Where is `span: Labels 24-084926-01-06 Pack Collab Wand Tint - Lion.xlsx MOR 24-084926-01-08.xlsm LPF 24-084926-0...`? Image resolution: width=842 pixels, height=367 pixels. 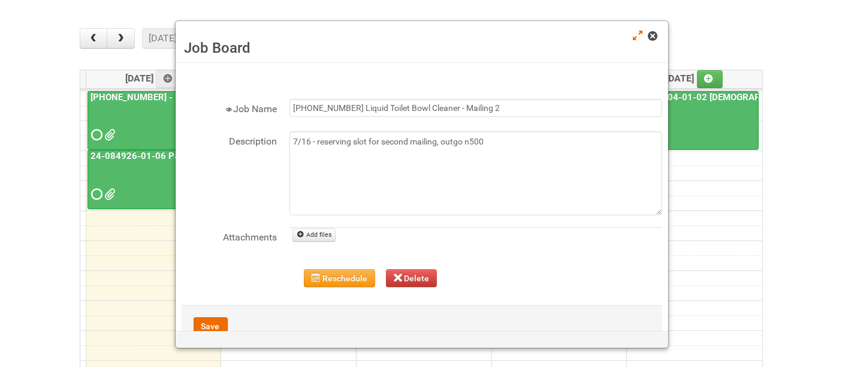 span: Labels 24-084926-01-06 Pack Collab Wand Tint - Lion.xlsx MOR 24-084926-01-08.xlsm LPF 24-084926-0... is located at coordinates (109, 194).